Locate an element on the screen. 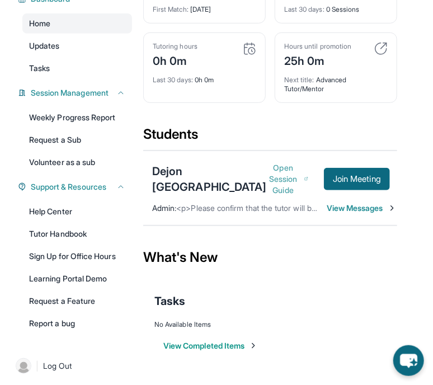 Image resolution: width=433 pixels, height=385 pixels. a: Learning Portal Demo is located at coordinates (77, 279).